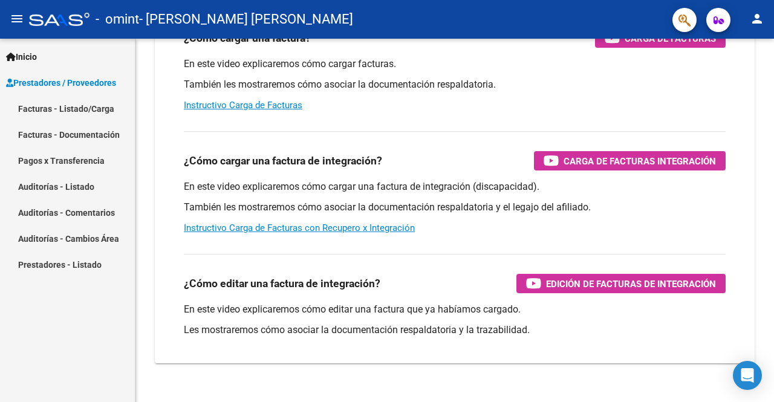 The image size is (774, 402). Describe the element at coordinates (455, 85) in the screenshot. I see `p: También les mostraremos cómo asociar la documentación respaldatoria.` at that location.